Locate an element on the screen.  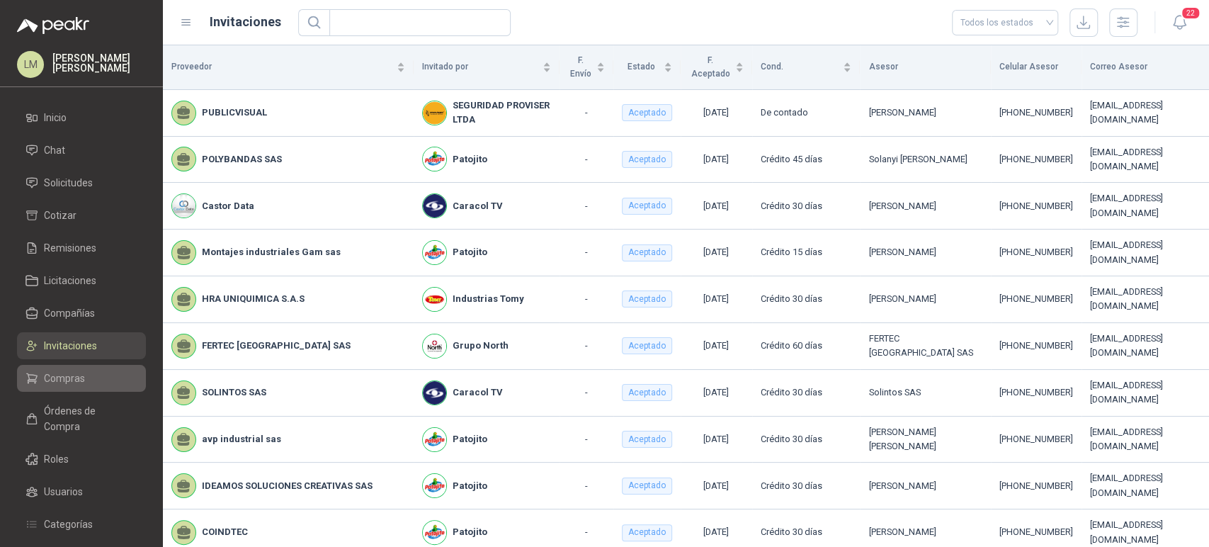
b: Grupo North is located at coordinates (480, 346).